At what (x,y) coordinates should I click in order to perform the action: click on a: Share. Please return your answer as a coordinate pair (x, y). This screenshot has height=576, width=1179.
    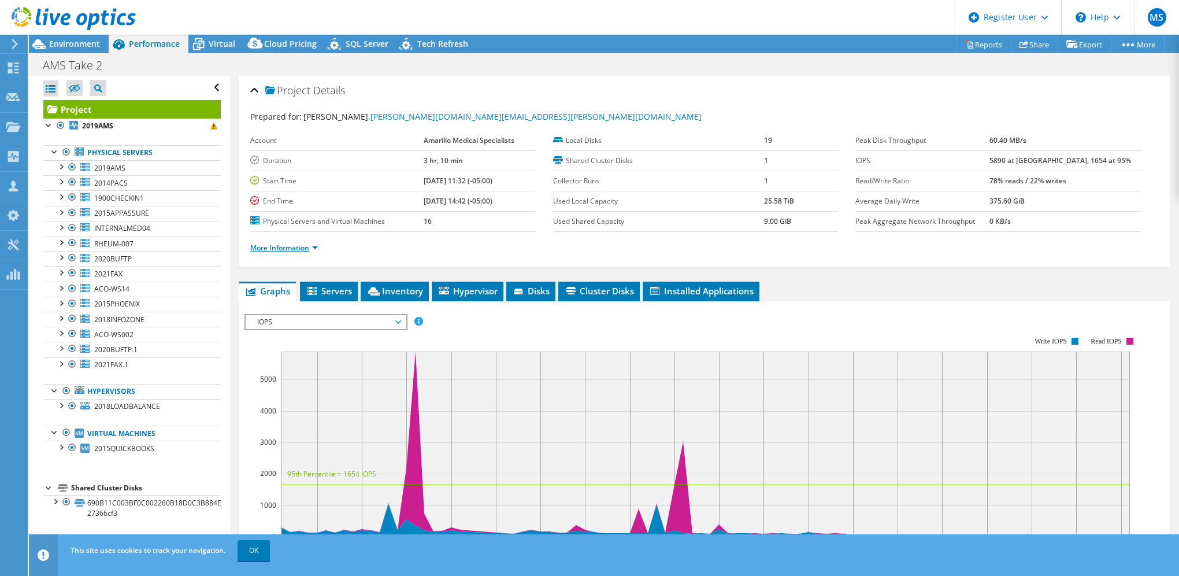
    Looking at the image, I should click on (1035, 44).